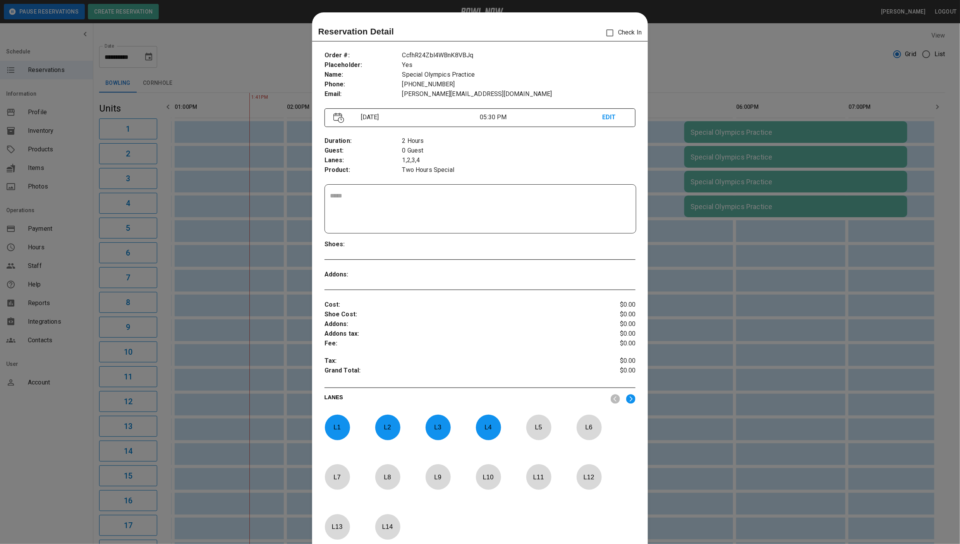 Image resolution: width=960 pixels, height=544 pixels. Describe the element at coordinates (387, 427) in the screenshot. I see `p: L 2` at that location.